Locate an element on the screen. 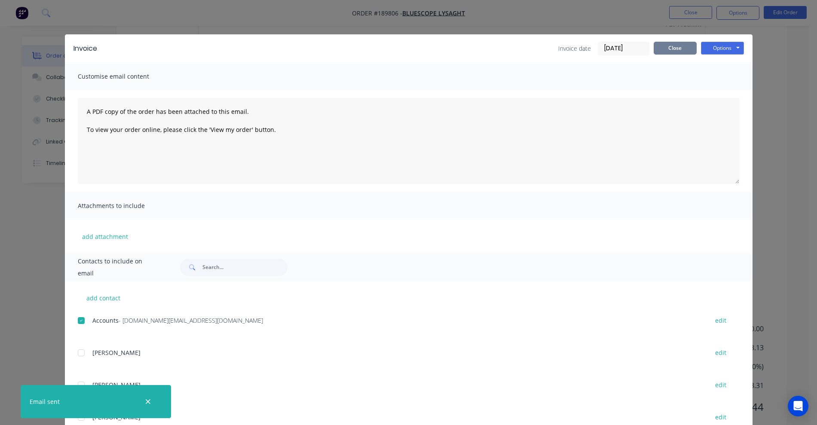  div: Invoice is located at coordinates (85, 49).